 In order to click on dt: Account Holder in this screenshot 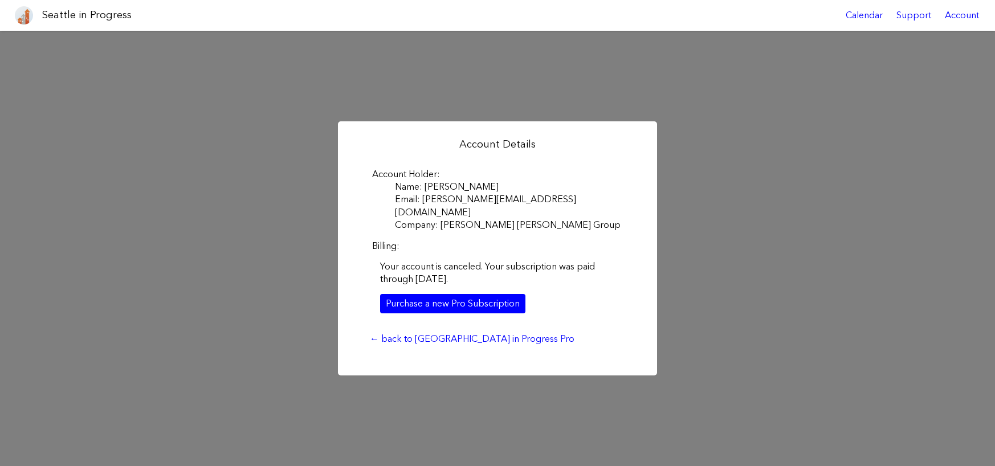, I will do `click(498, 174)`.